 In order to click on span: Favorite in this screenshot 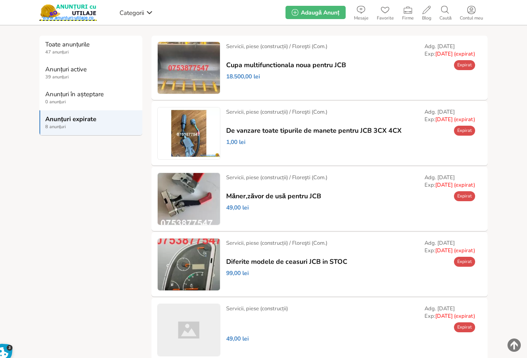, I will do `click(385, 18)`.